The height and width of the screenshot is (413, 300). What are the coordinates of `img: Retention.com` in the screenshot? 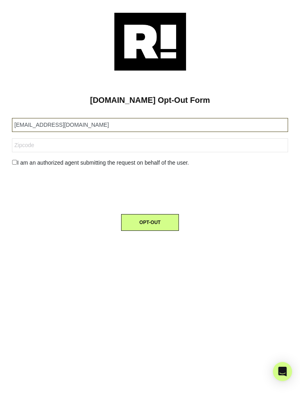 It's located at (150, 41).